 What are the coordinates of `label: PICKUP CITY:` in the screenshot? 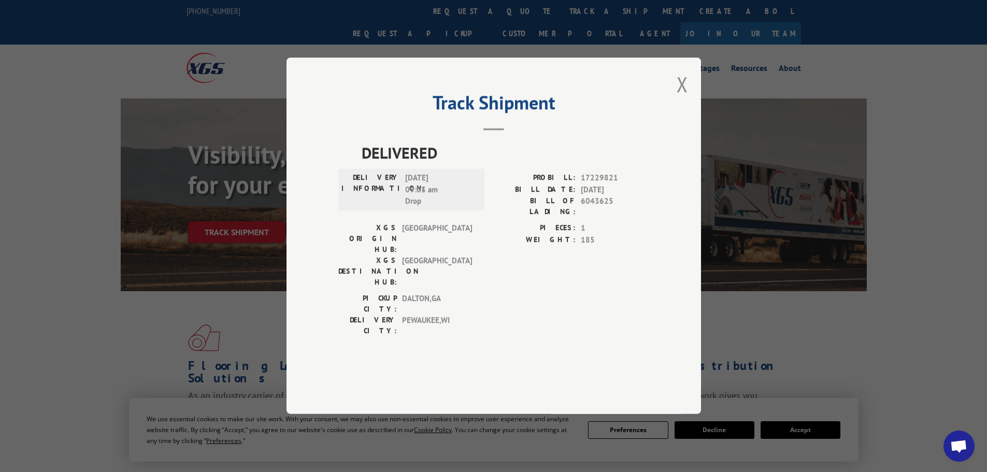 It's located at (367, 304).